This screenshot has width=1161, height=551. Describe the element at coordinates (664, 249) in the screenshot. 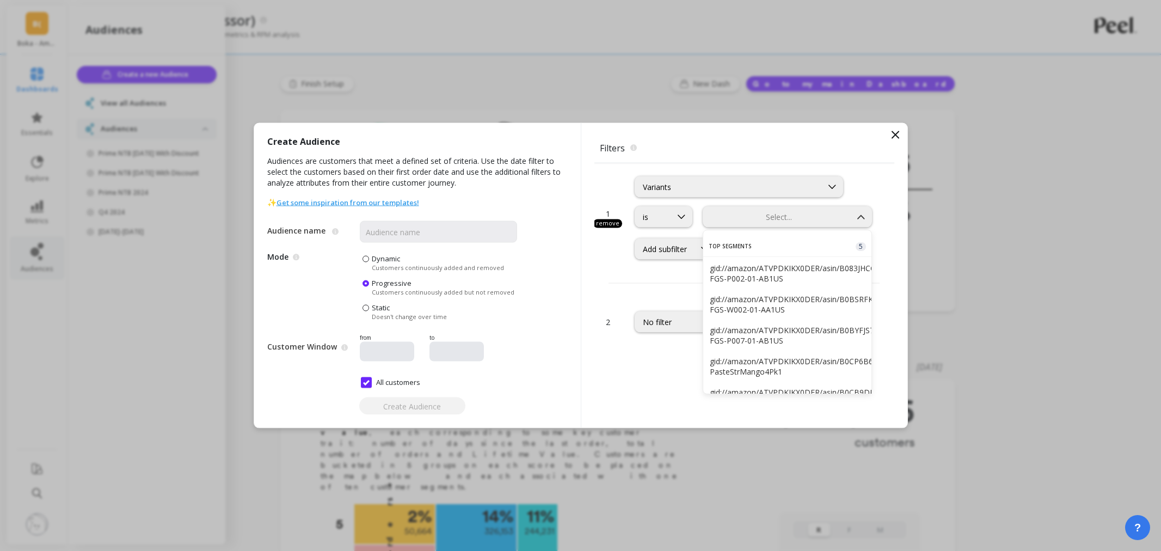

I see `div: Add subfilter` at that location.